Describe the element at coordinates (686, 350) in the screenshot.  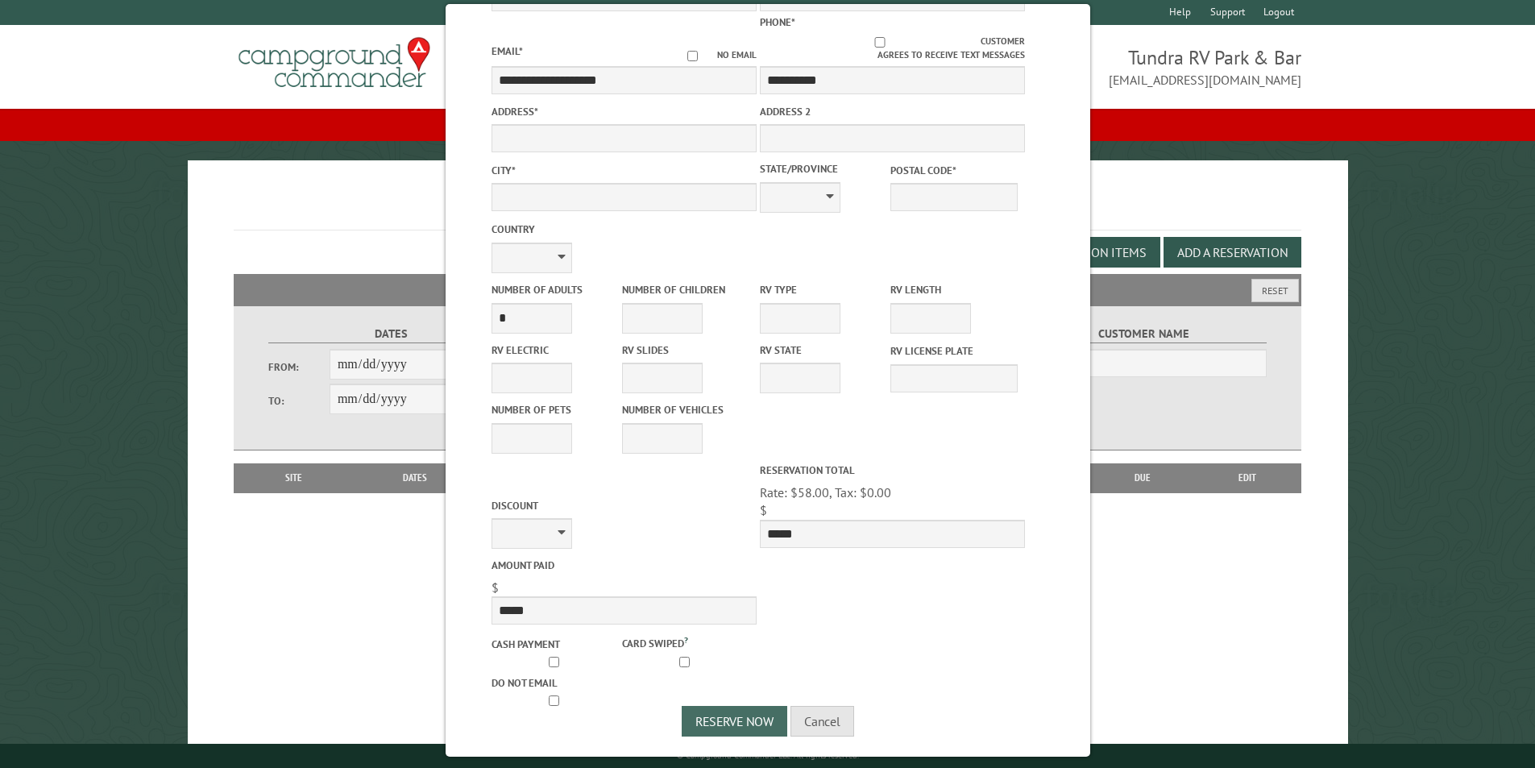
I see `label: RV Slides` at that location.